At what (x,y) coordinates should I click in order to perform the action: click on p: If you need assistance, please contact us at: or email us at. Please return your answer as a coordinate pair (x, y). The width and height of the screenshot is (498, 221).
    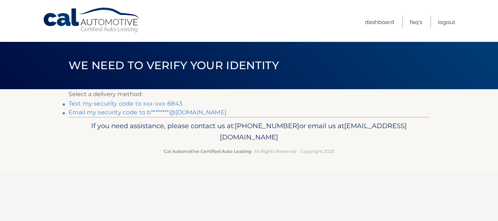
    Looking at the image, I should click on (249, 132).